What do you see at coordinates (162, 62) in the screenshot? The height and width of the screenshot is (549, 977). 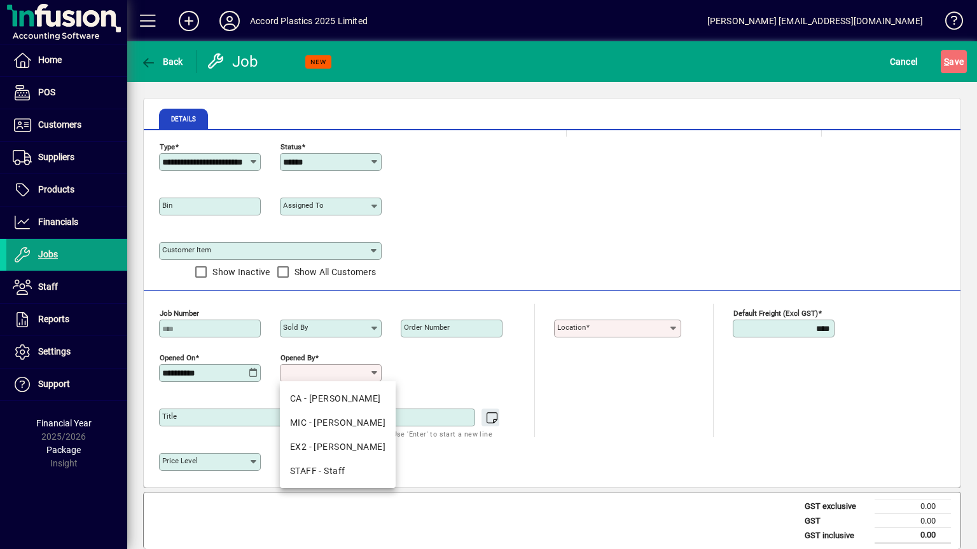 I see `app-page-header-button: Back` at bounding box center [162, 62].